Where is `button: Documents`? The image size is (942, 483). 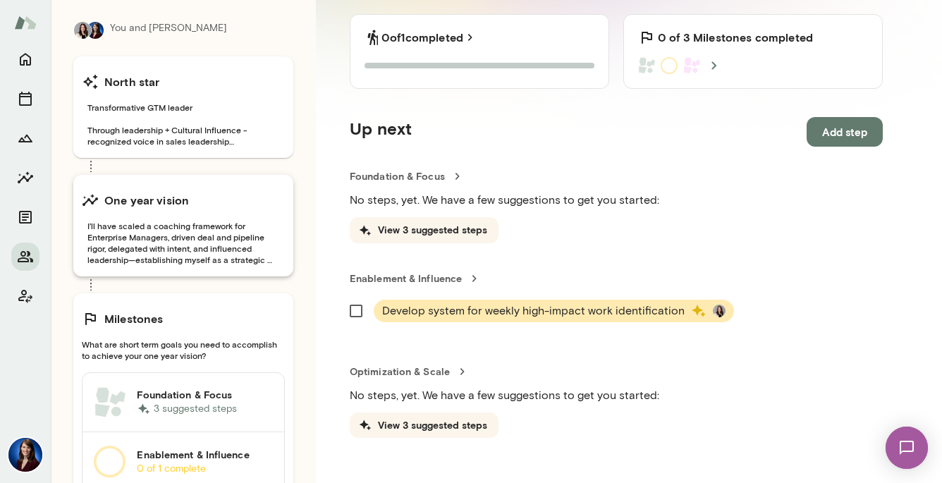 button: Documents is located at coordinates (25, 217).